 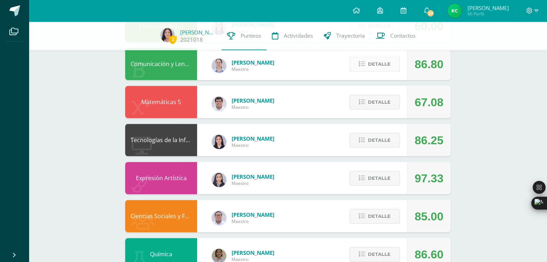 I want to click on span: Actividades, so click(x=298, y=36).